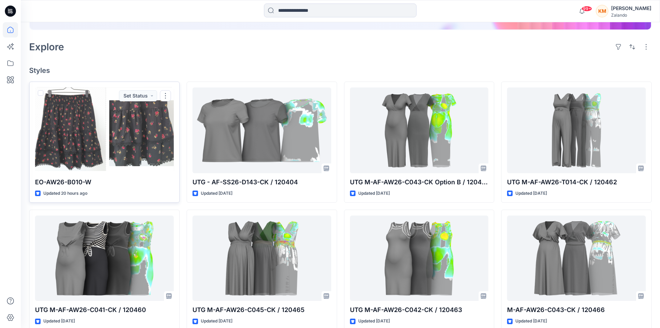 Image resolution: width=660 pixels, height=328 pixels. Describe the element at coordinates (631, 15) in the screenshot. I see `div: Zalando` at that location.